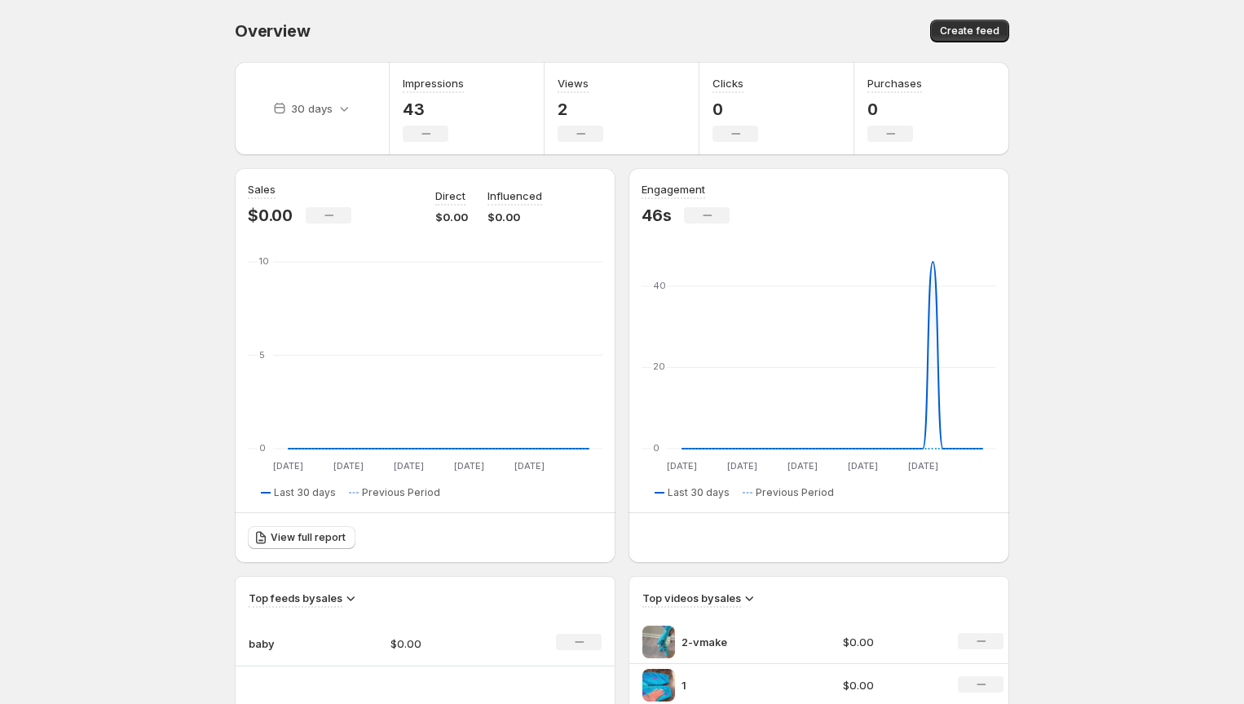 The height and width of the screenshot is (704, 1244). What do you see at coordinates (659, 685) in the screenshot?
I see `img: 1` at bounding box center [659, 685].